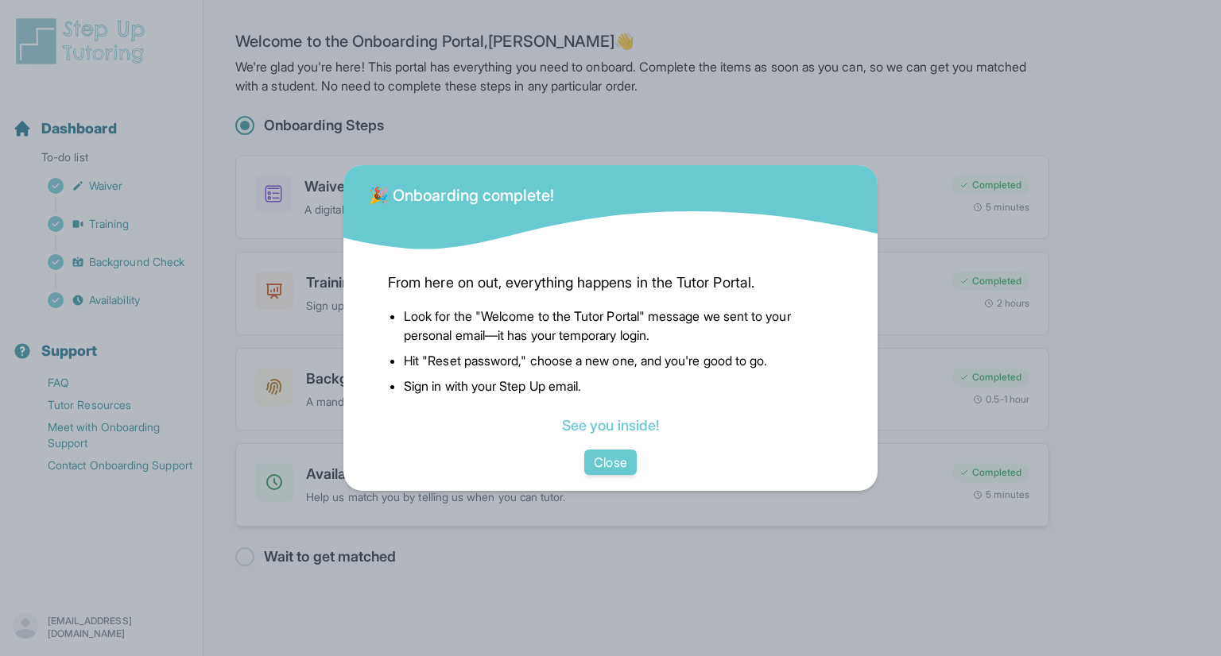 The image size is (1221, 656). Describe the element at coordinates (618, 386) in the screenshot. I see `li: Sign in with your Step Up email.` at that location.